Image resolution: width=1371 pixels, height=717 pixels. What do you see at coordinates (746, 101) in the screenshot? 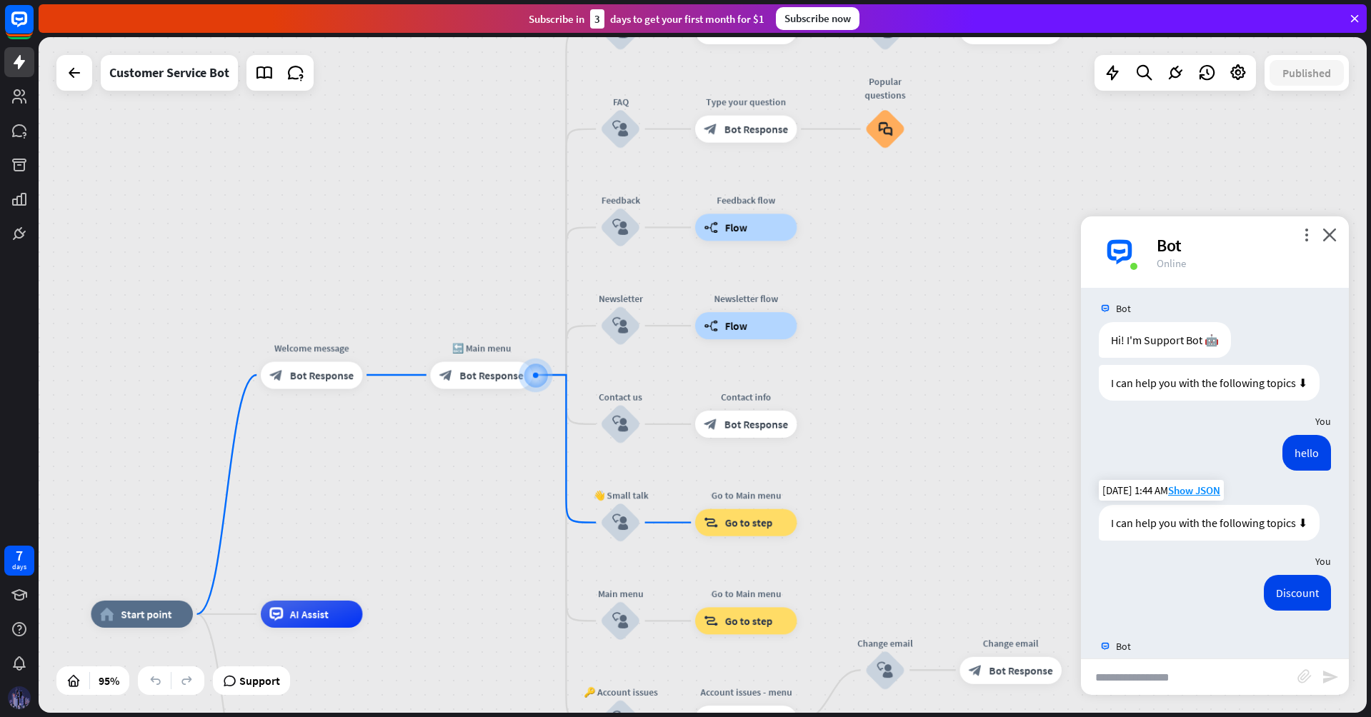
I see `div: Type your question` at bounding box center [746, 101].